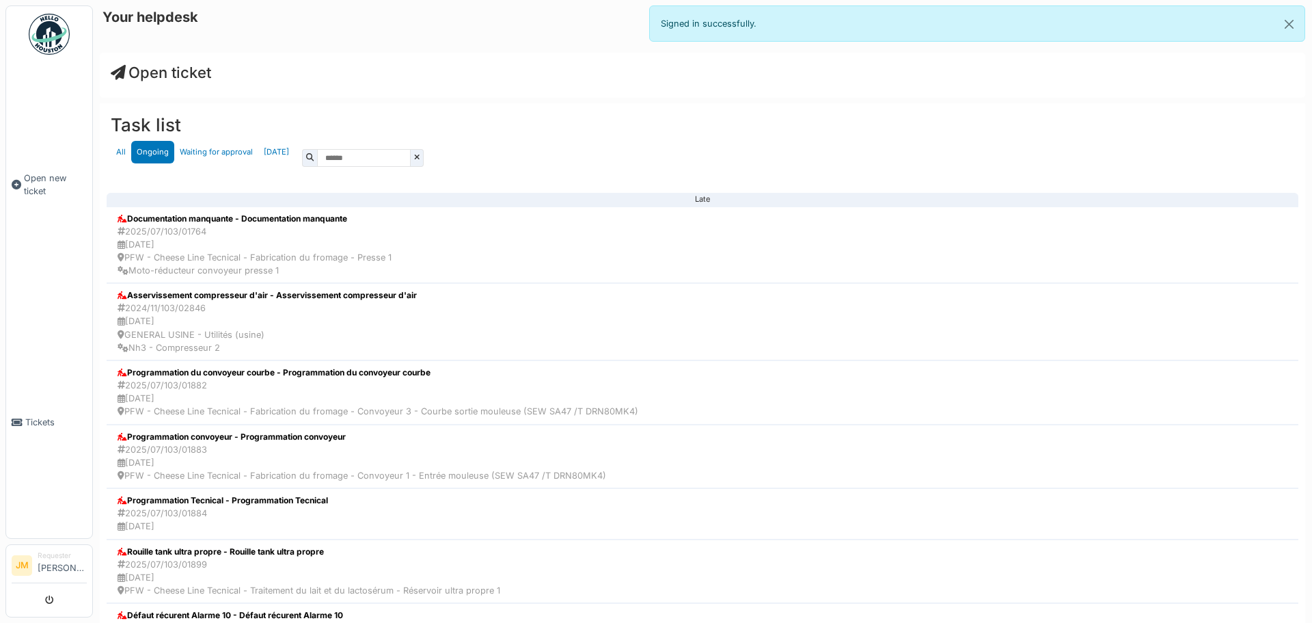  What do you see at coordinates (62, 555) in the screenshot?
I see `div: Requester` at bounding box center [62, 555].